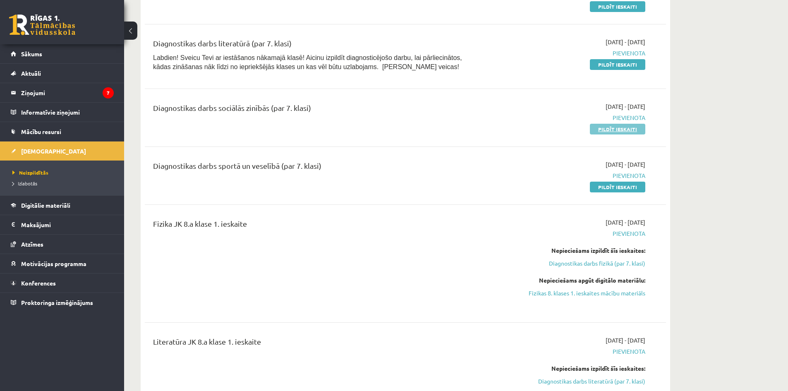 Image resolution: width=788 pixels, height=391 pixels. What do you see at coordinates (45, 205) in the screenshot?
I see `span: Digitālie materiāli` at bounding box center [45, 205].